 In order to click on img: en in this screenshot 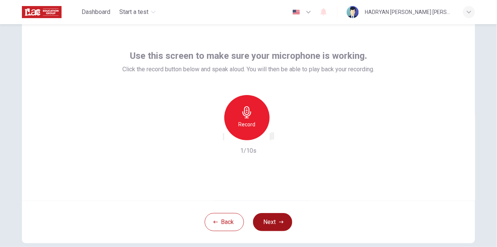, I will do `click(296, 12)`.